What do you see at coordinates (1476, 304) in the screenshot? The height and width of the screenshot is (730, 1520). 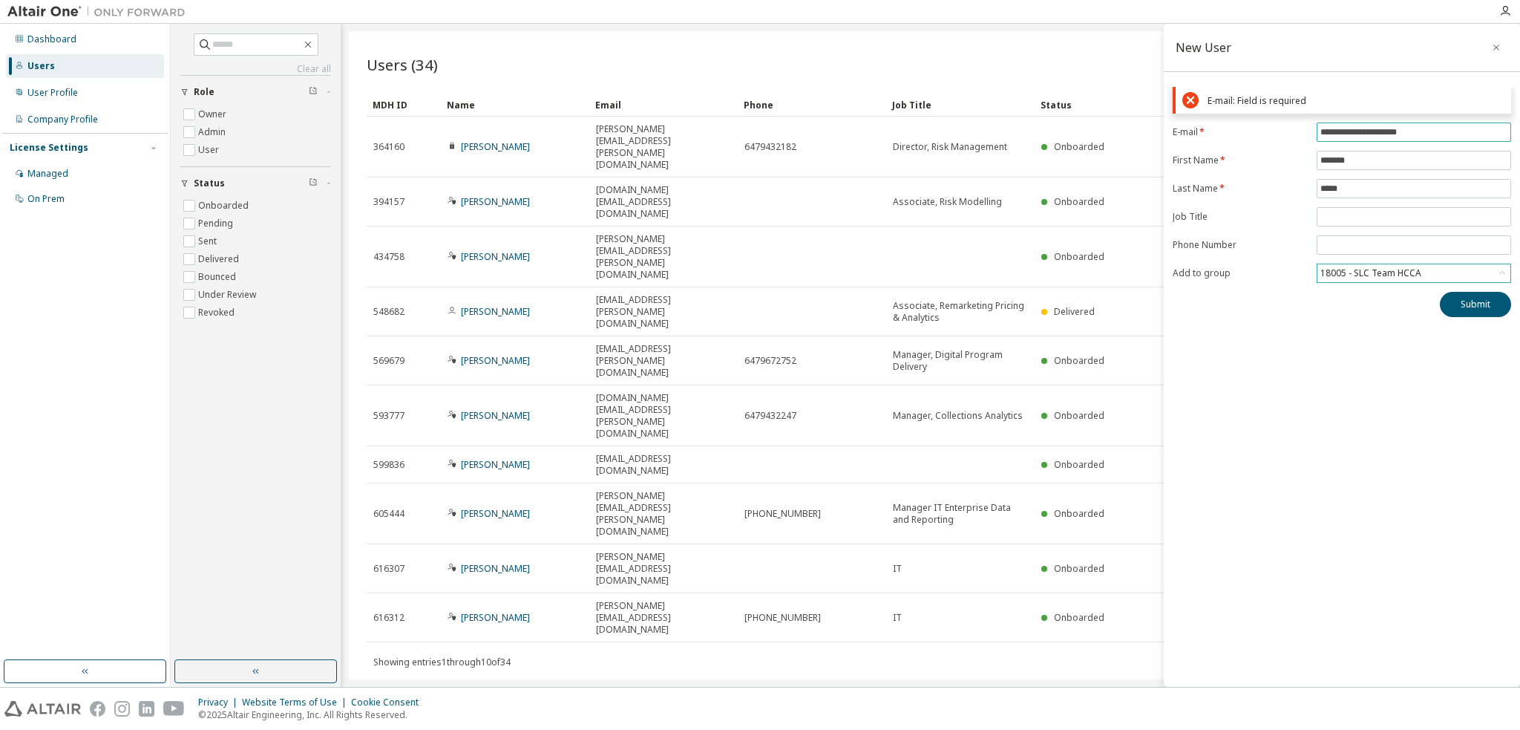 I see `button: Submit` at bounding box center [1476, 304].